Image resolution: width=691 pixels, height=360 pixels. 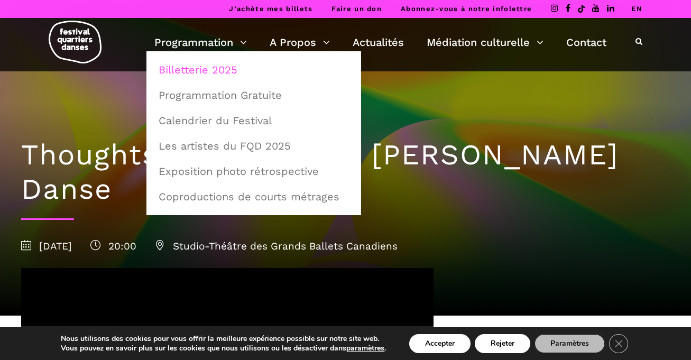 I want to click on button: Paramètres, so click(x=569, y=344).